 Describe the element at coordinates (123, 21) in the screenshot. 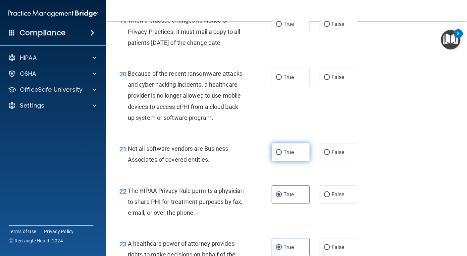

I see `span: 19` at that location.